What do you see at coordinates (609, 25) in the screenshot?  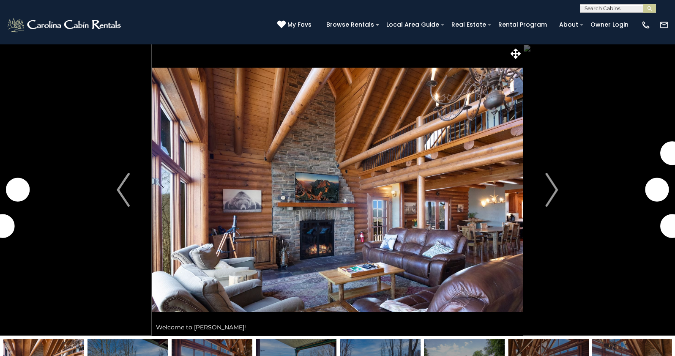 I see `a: Owner Login` at bounding box center [609, 25].